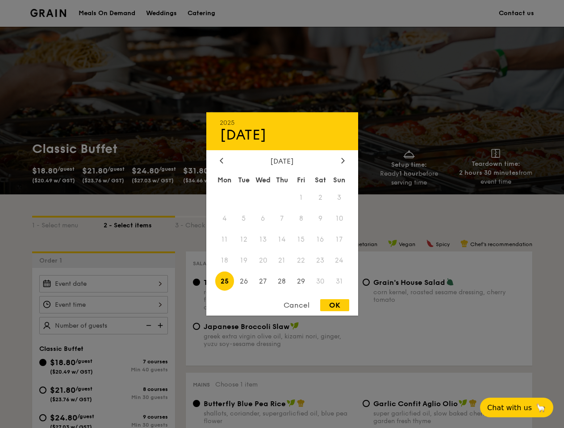  What do you see at coordinates (339, 260) in the screenshot?
I see `span: 24` at bounding box center [339, 260].